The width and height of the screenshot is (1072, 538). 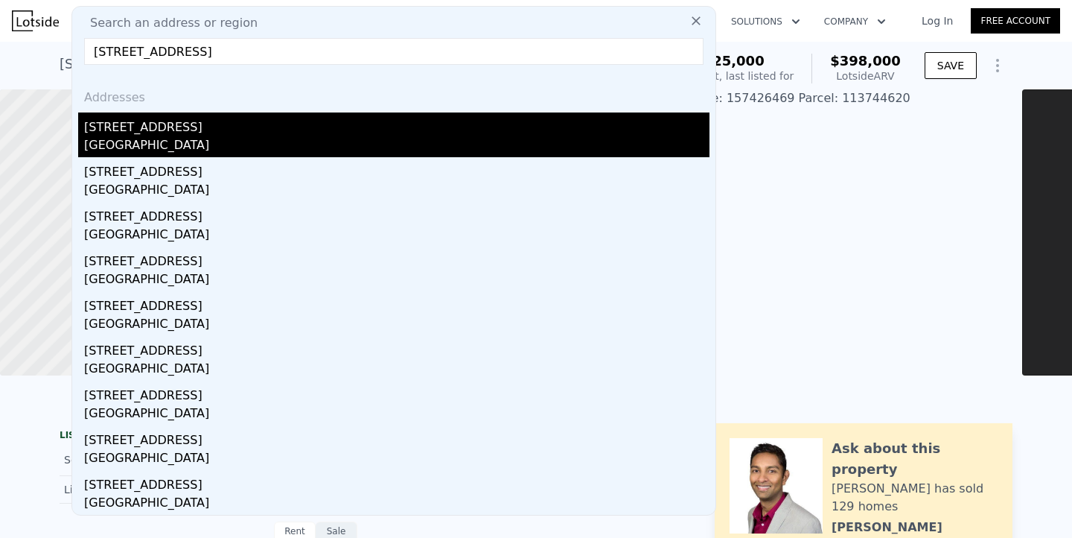 What do you see at coordinates (865, 76) in the screenshot?
I see `div: Lotside ARV` at bounding box center [865, 76].